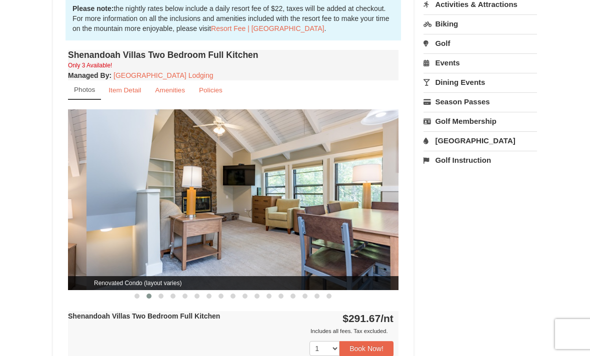 This screenshot has width=590, height=356. What do you see at coordinates (88, 75) in the screenshot?
I see `span: Managed By` at bounding box center [88, 75].